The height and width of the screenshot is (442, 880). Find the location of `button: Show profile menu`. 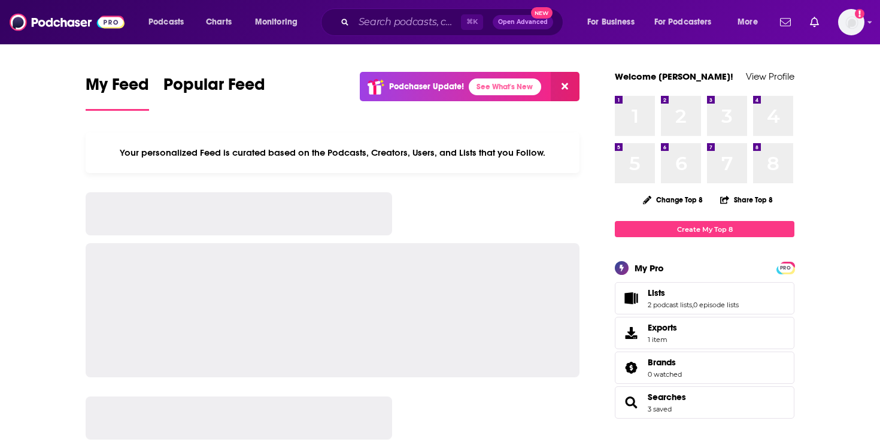

button: Show profile menu is located at coordinates (851, 22).